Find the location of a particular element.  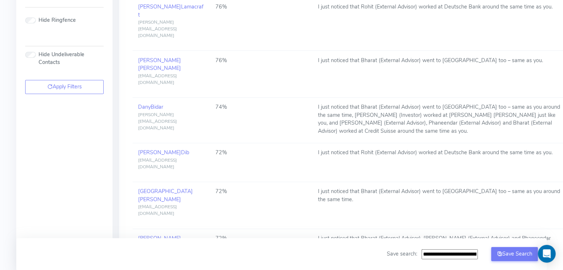

span: Save search: is located at coordinates (402, 254).